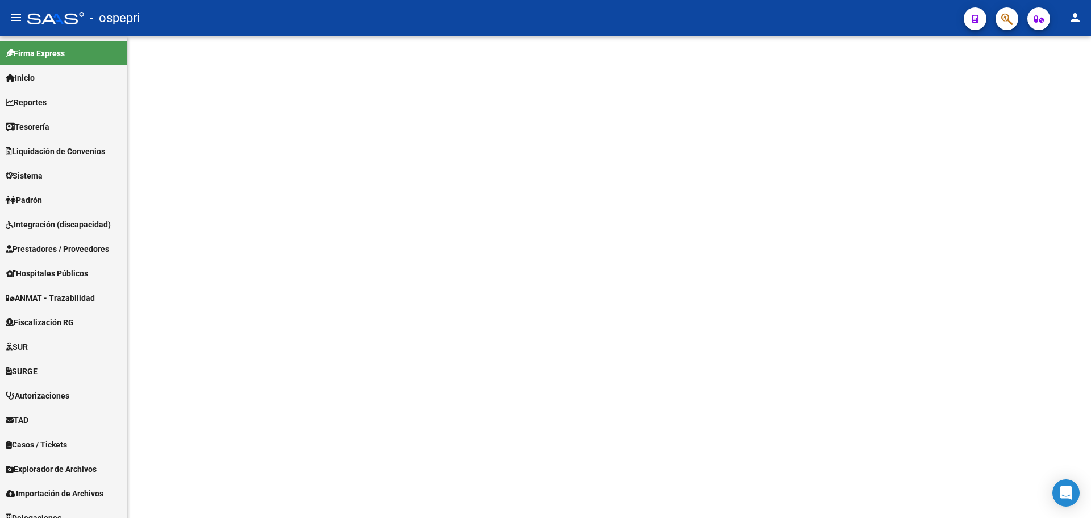  Describe the element at coordinates (24, 176) in the screenshot. I see `span: Sistema` at that location.